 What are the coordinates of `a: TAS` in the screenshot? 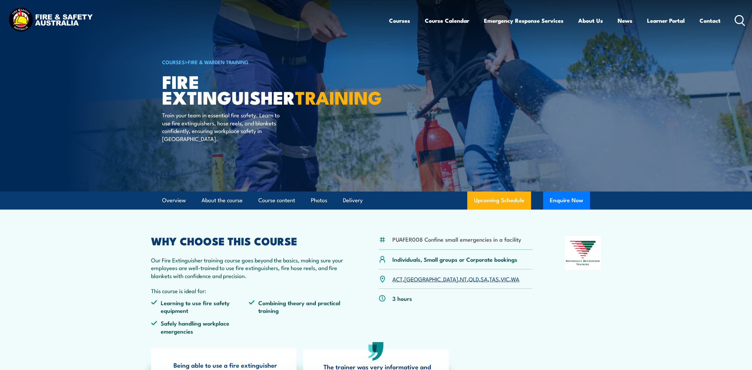 It's located at (494, 279).